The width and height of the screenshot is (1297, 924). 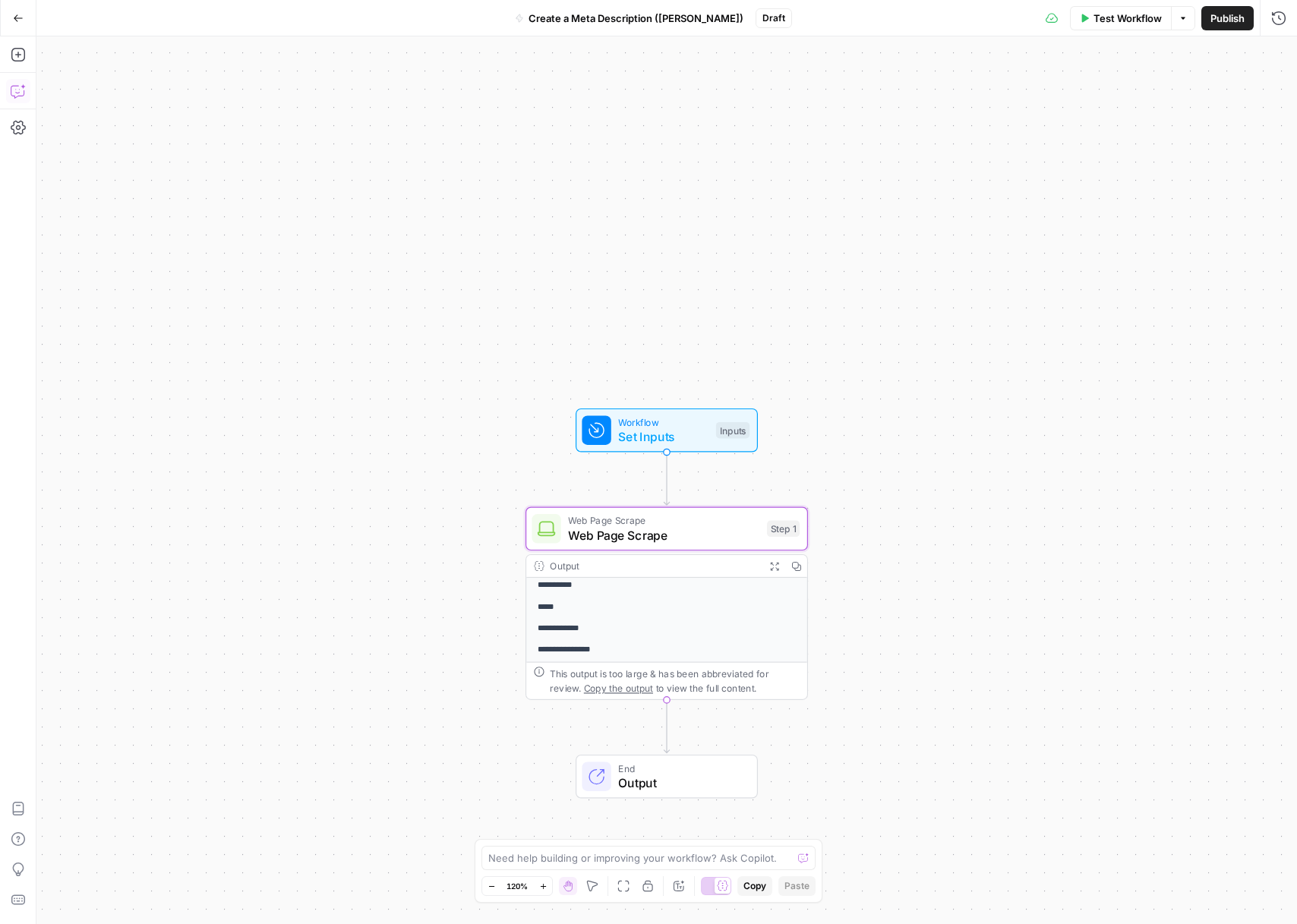 I want to click on button: Paste, so click(x=797, y=886).